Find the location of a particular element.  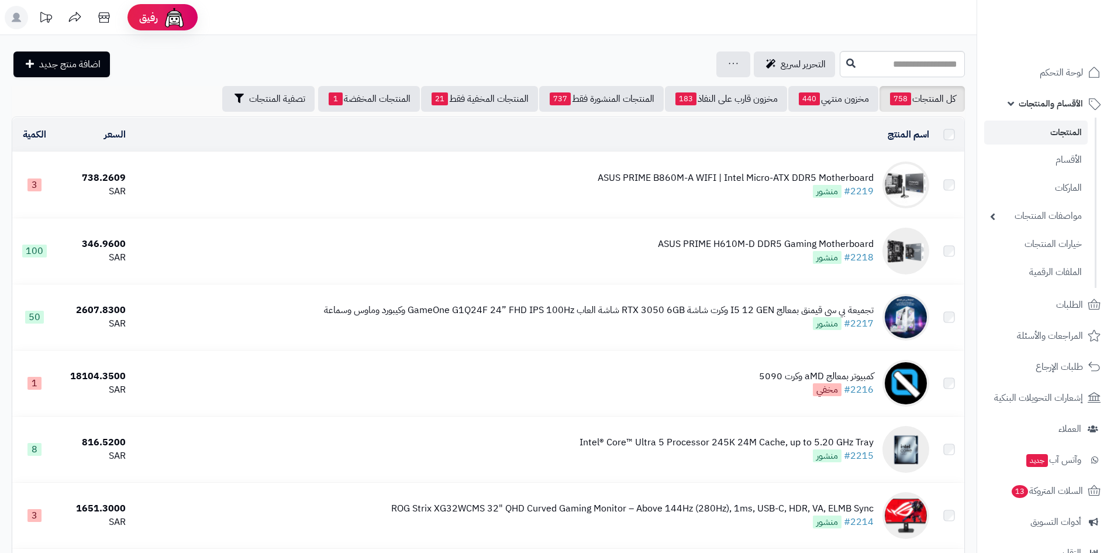

a: وآتس آبجديد is located at coordinates (1046, 460).